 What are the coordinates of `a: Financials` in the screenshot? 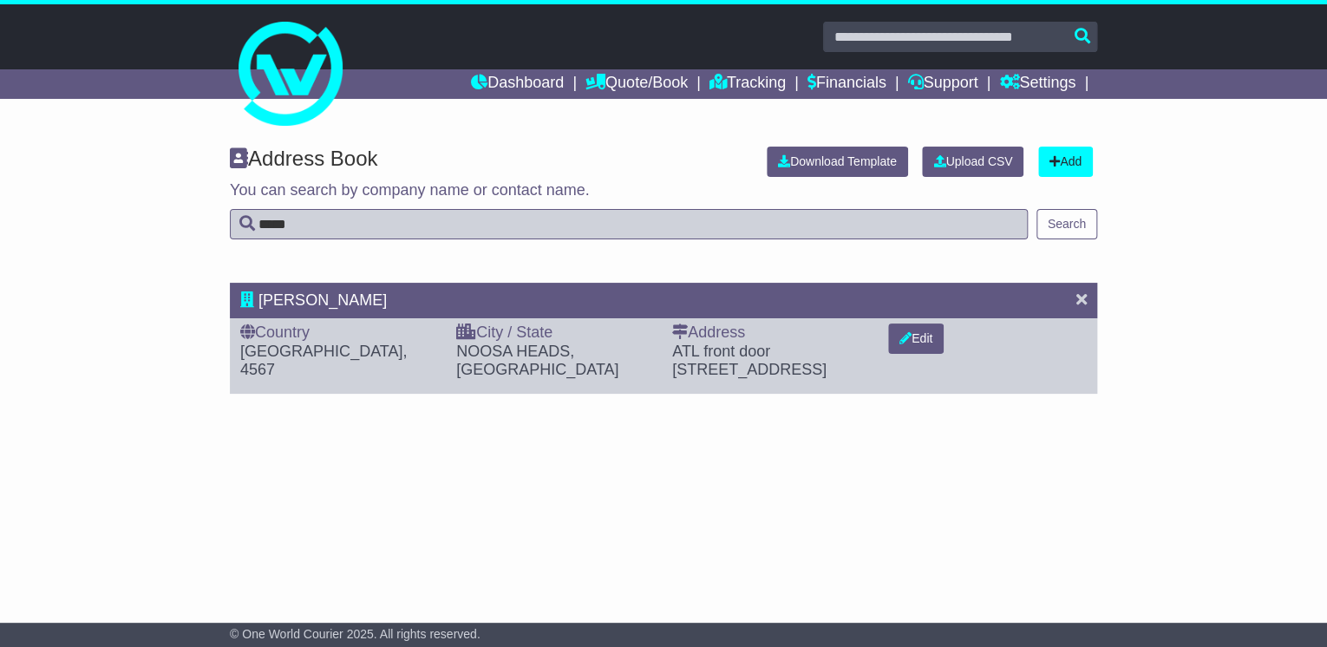 It's located at (846, 84).